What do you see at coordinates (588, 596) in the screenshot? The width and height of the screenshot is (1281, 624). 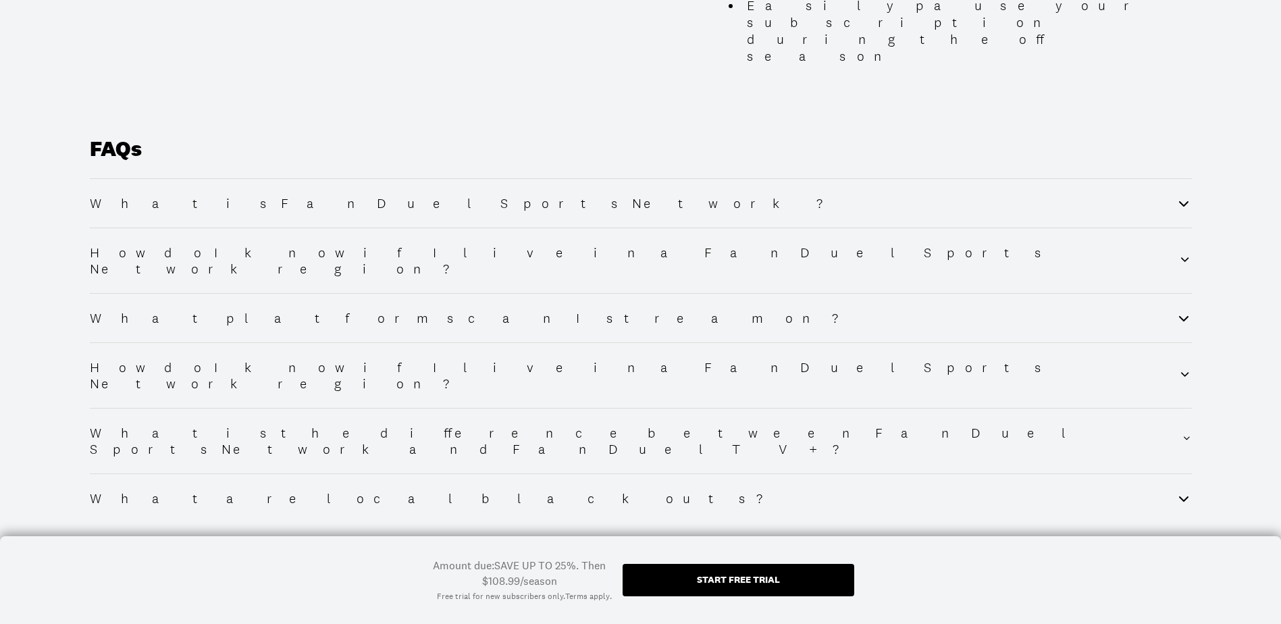 I see `a: Terms apply` at bounding box center [588, 596].